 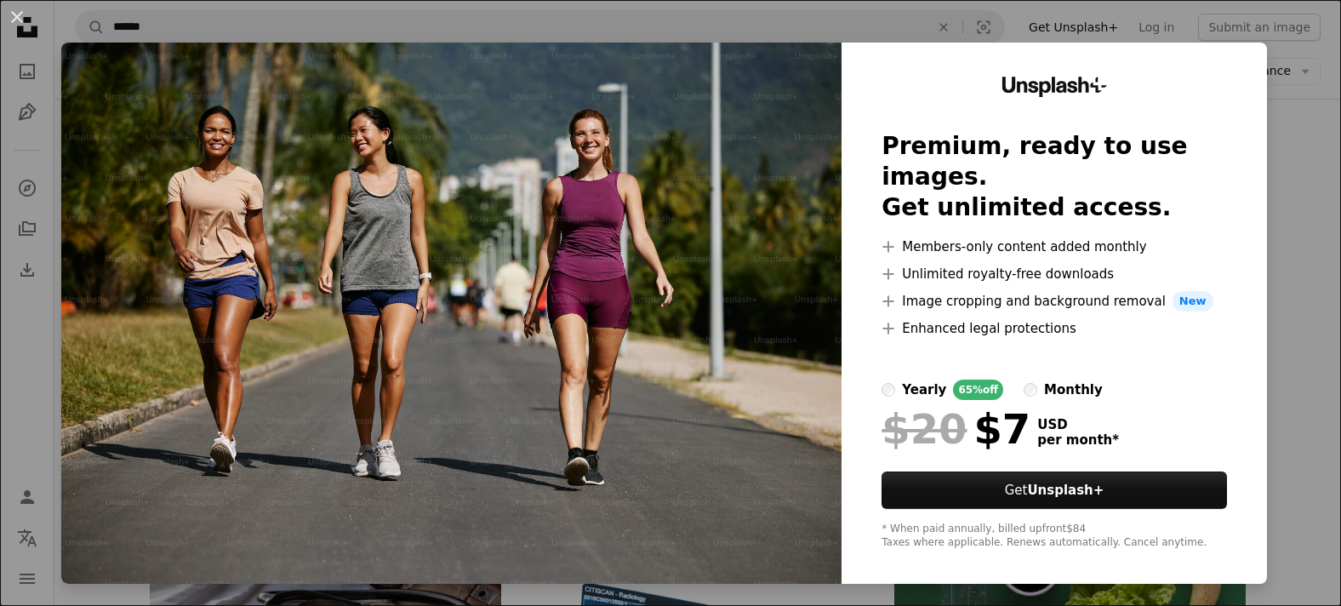 I want to click on div: yearly, so click(x=924, y=390).